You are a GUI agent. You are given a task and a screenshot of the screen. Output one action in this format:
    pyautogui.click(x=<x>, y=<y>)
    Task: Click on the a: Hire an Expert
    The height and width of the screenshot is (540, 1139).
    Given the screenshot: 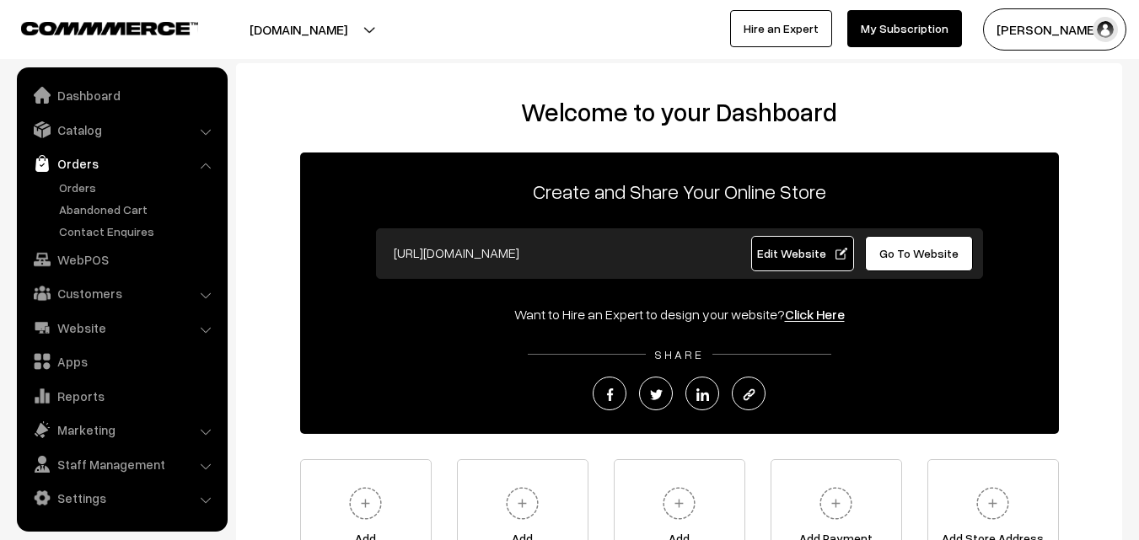 What is the action you would take?
    pyautogui.click(x=781, y=29)
    